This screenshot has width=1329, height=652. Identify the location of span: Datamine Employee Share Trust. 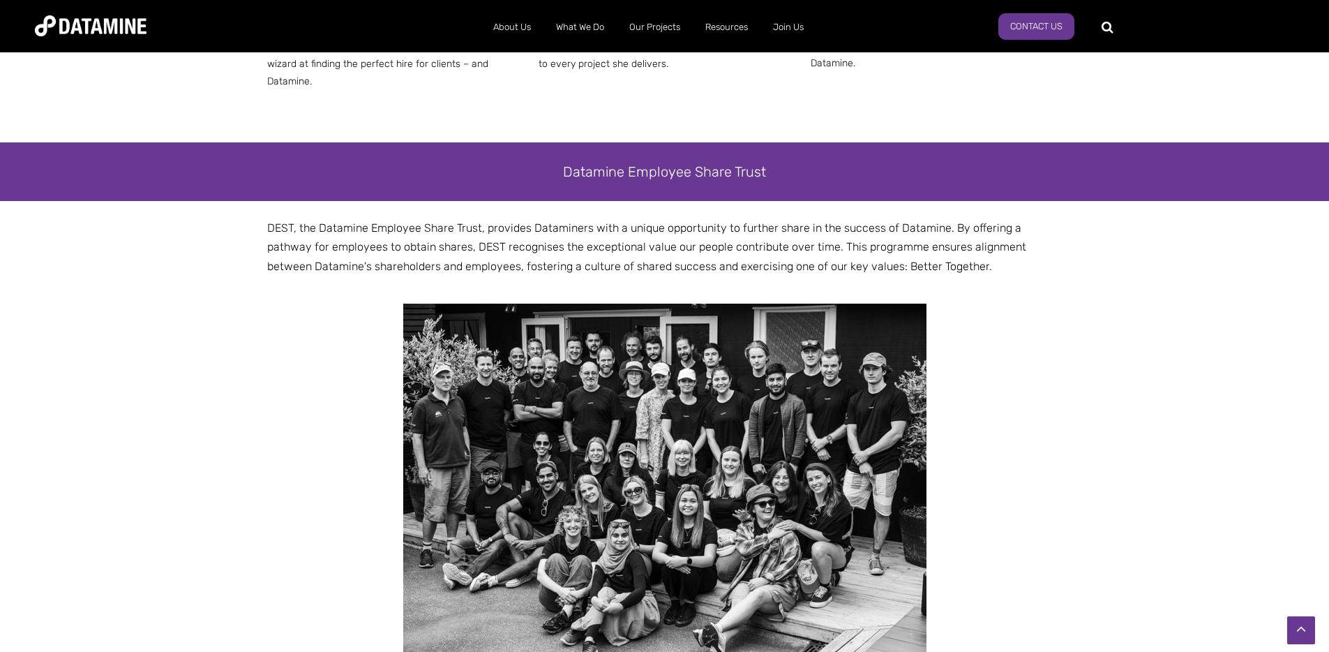
(664, 172).